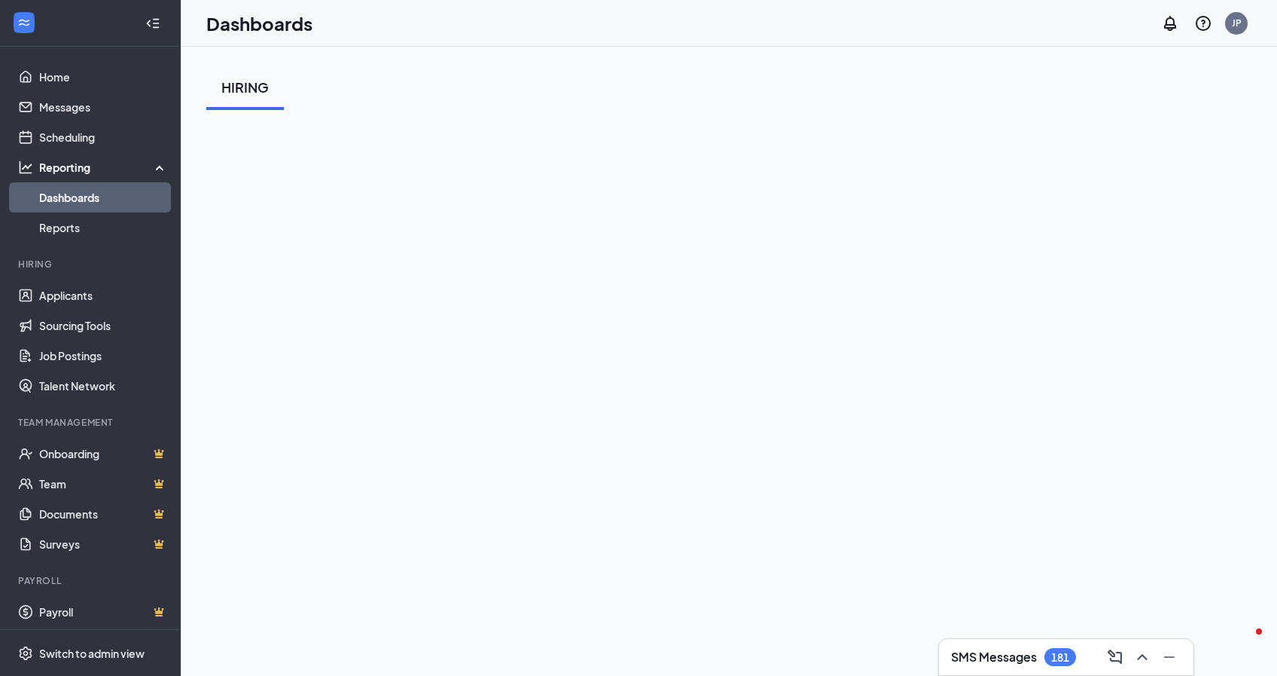 Image resolution: width=1277 pixels, height=676 pixels. Describe the element at coordinates (245, 87) in the screenshot. I see `div: HIRING` at that location.